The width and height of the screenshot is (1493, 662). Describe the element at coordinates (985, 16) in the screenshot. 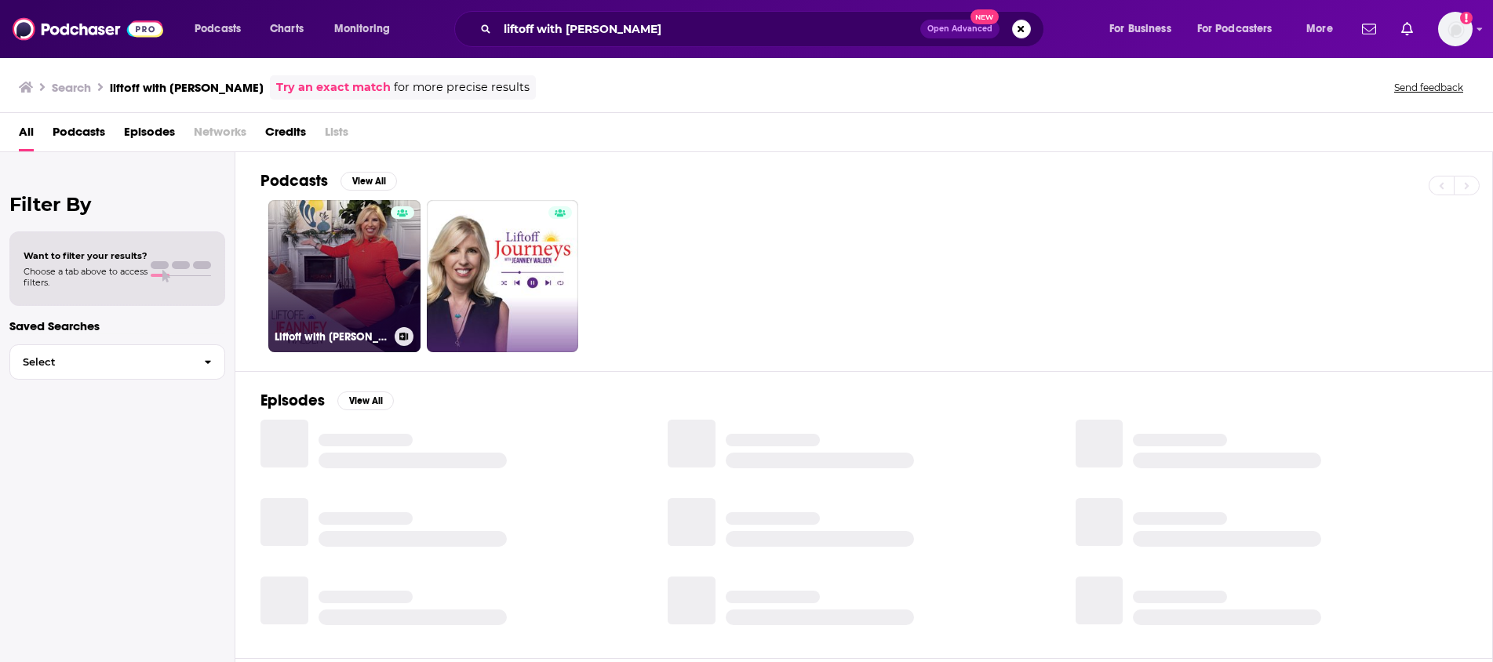

I see `span: New` at that location.